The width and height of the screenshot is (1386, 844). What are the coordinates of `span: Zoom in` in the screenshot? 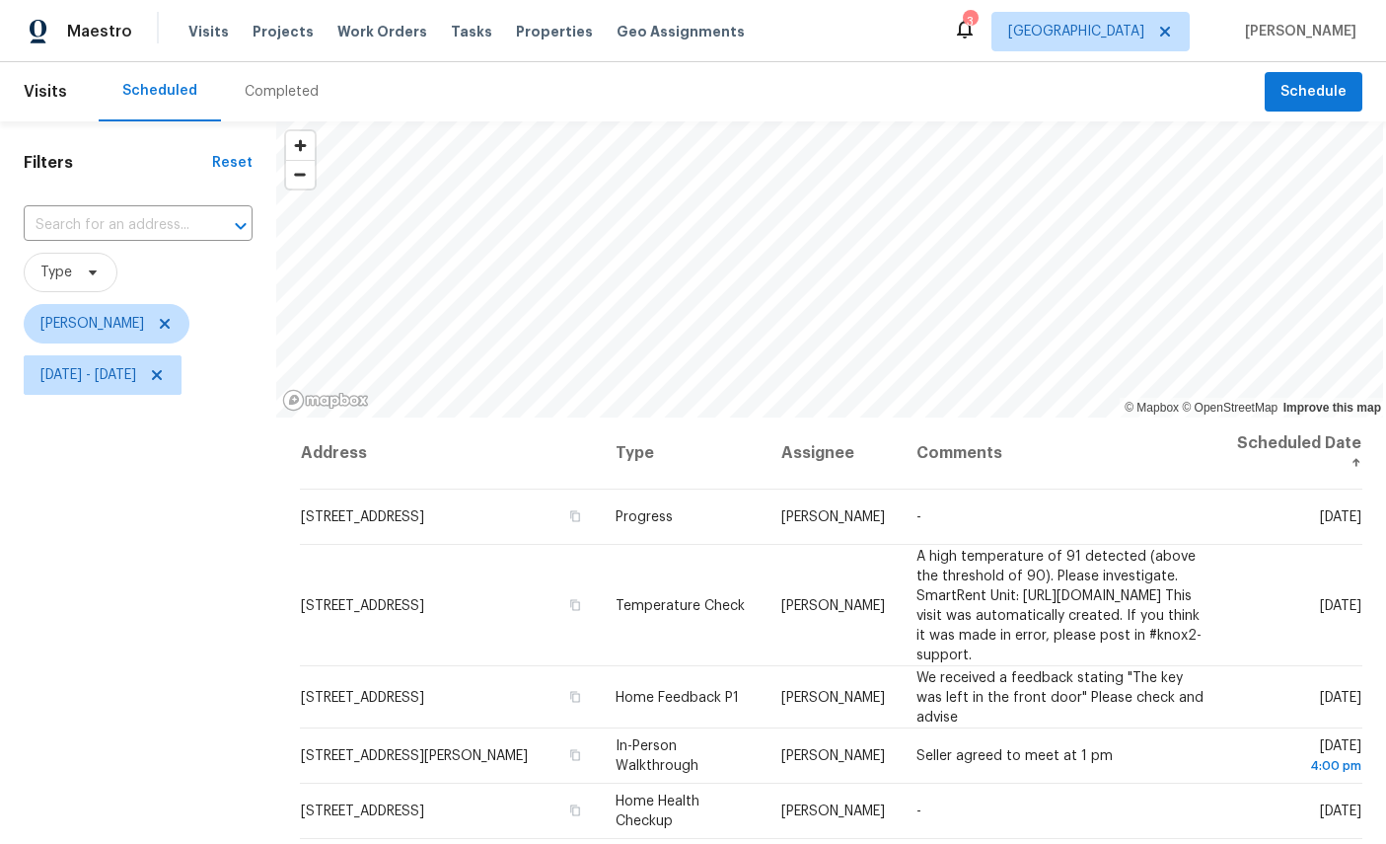 It's located at (300, 145).